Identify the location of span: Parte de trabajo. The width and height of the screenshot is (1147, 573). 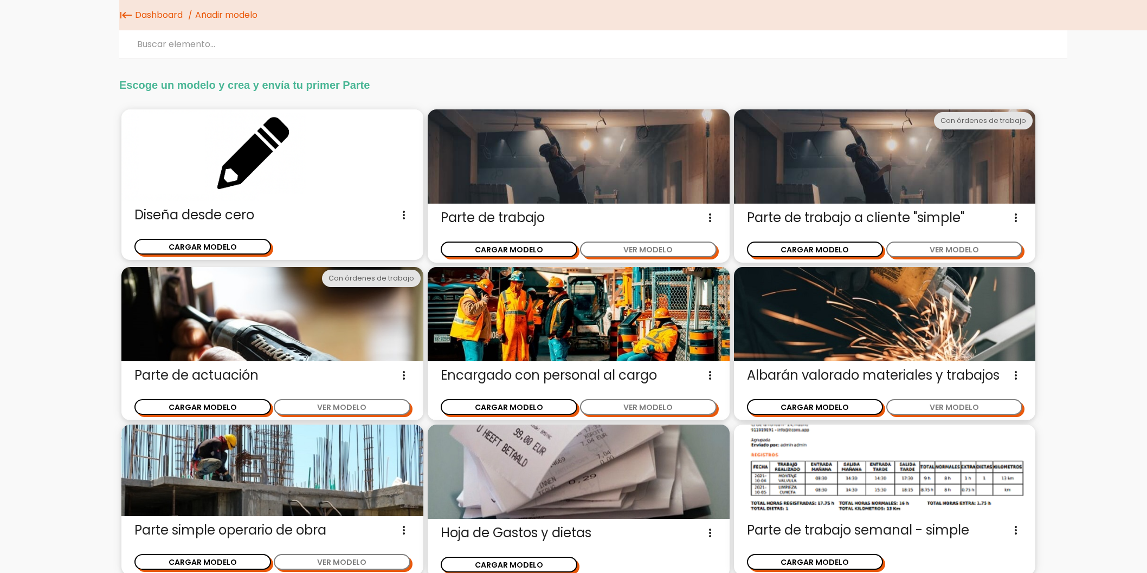
(578, 218).